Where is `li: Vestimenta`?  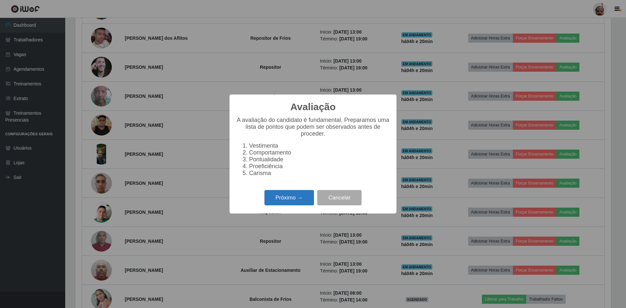
li: Vestimenta is located at coordinates (320, 146).